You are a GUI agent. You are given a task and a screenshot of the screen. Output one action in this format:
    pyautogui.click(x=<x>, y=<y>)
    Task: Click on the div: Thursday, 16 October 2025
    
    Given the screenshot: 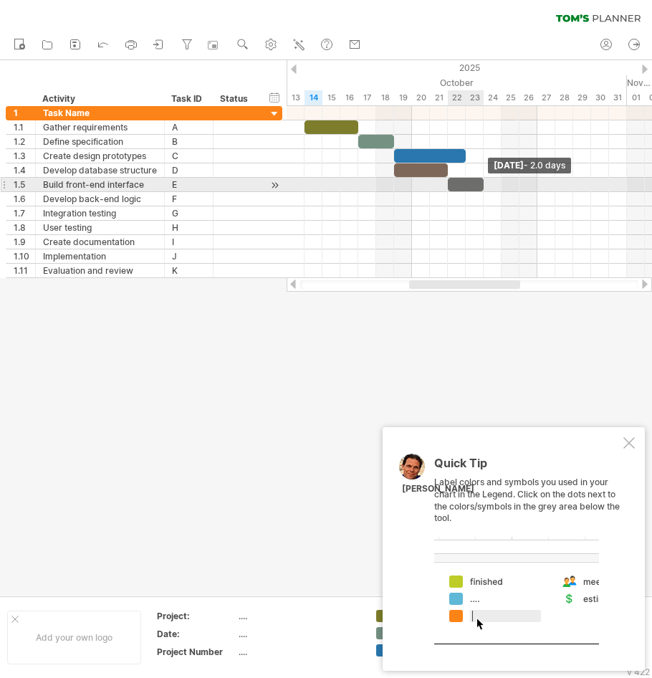 What is the action you would take?
    pyautogui.click(x=349, y=97)
    